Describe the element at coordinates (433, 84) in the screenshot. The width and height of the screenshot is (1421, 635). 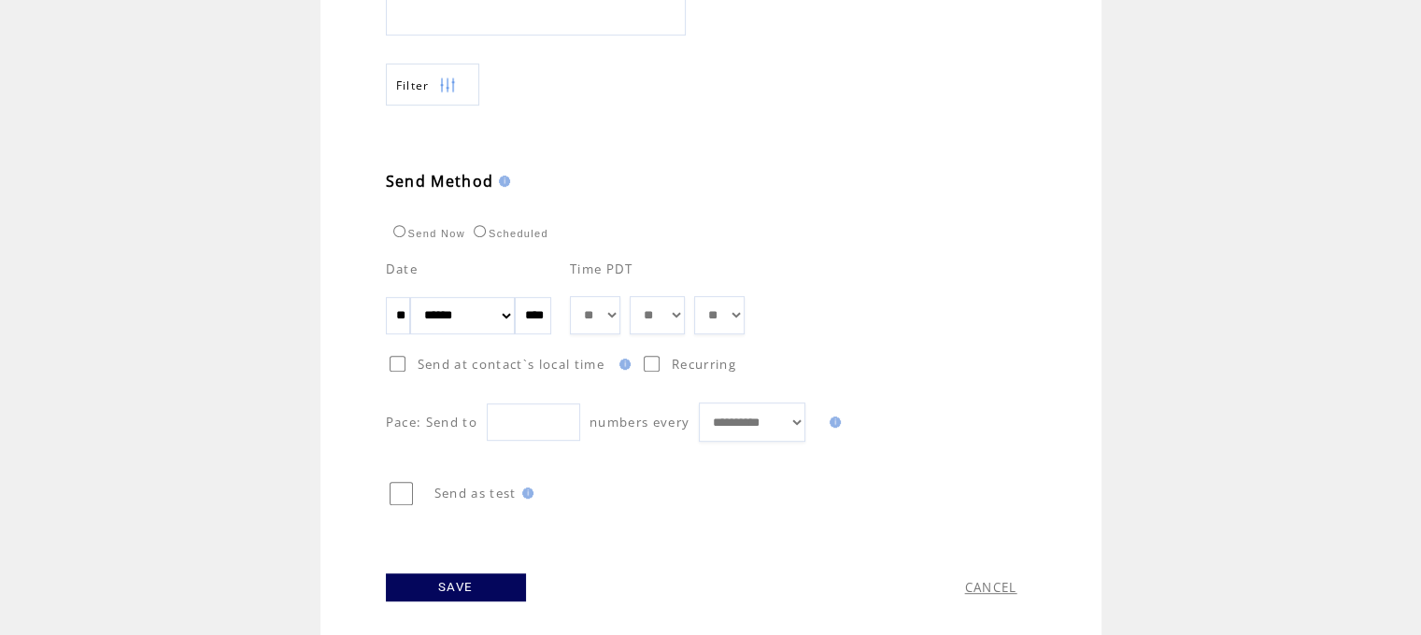
I see `a: Filter` at that location.